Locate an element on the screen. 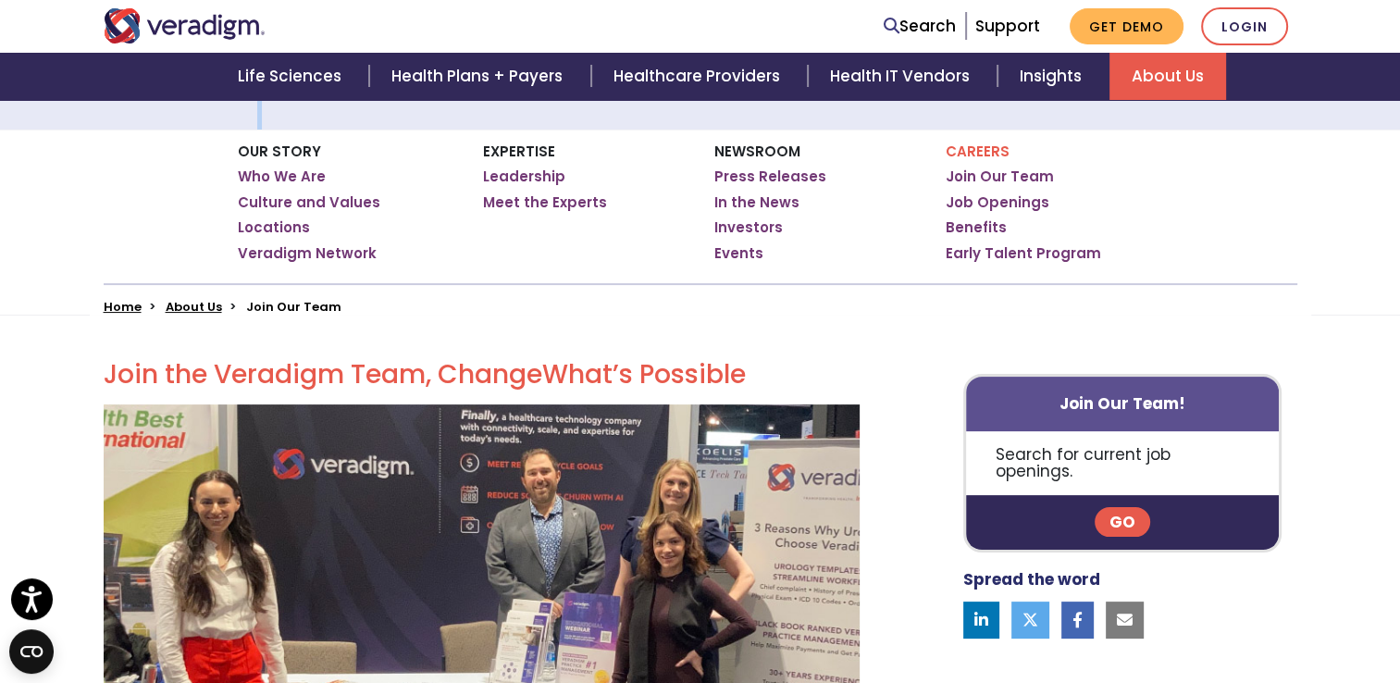 This screenshot has width=1400, height=683. img: Veradigm logo is located at coordinates (184, 26).